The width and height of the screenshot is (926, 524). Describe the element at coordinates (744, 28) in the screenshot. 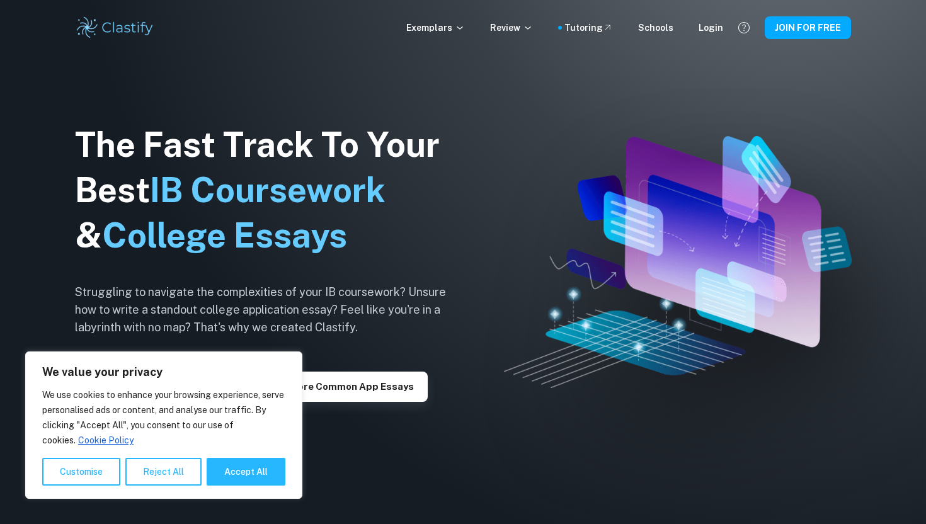

I see `button: Help and Feedback` at that location.